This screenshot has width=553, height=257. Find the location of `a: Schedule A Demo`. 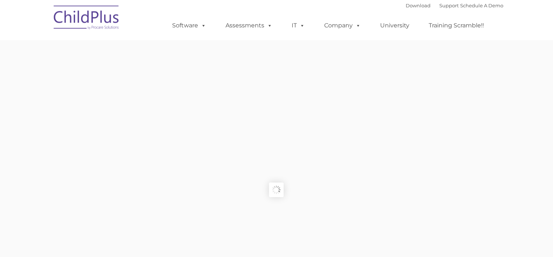

a: Schedule A Demo is located at coordinates (482, 5).